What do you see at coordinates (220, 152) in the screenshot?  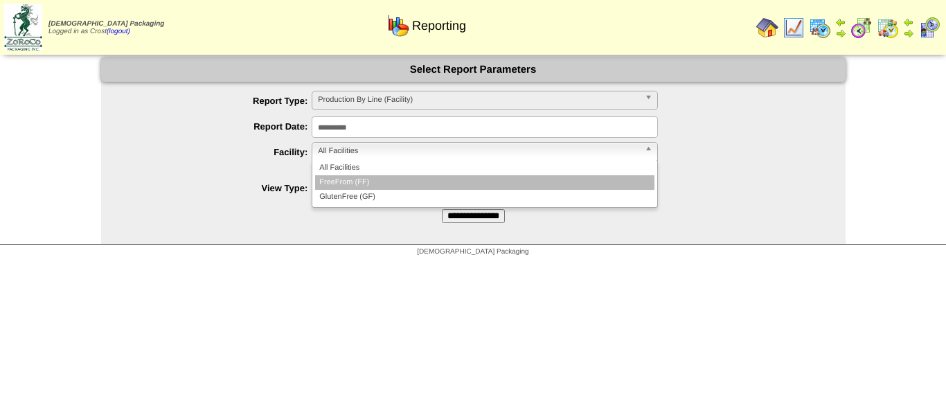 I see `label: Facility:` at bounding box center [220, 152].